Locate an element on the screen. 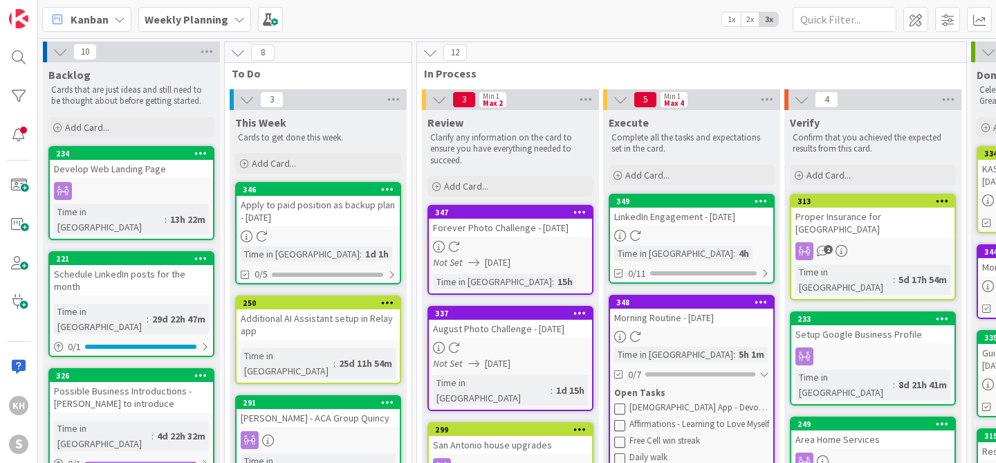  div: 337 is located at coordinates (510, 313).